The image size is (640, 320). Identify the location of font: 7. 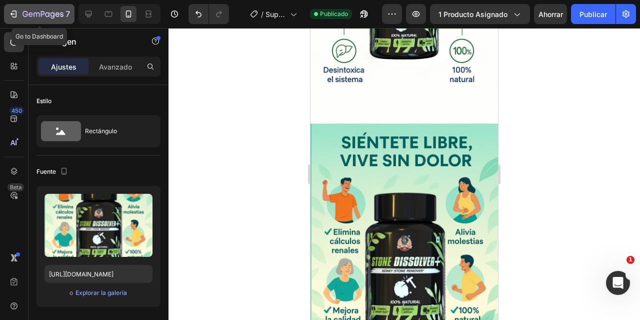
(68, 14).